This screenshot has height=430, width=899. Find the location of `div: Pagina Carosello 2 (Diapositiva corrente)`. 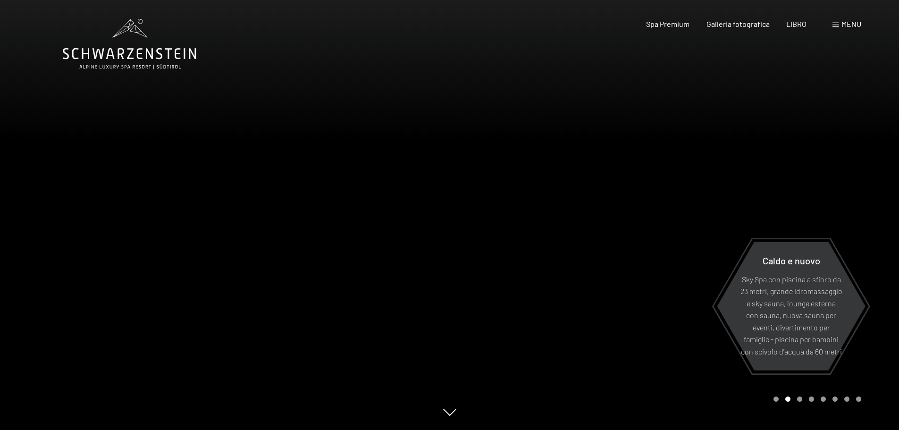

div: Pagina Carosello 2 (Diapositiva corrente) is located at coordinates (787, 399).